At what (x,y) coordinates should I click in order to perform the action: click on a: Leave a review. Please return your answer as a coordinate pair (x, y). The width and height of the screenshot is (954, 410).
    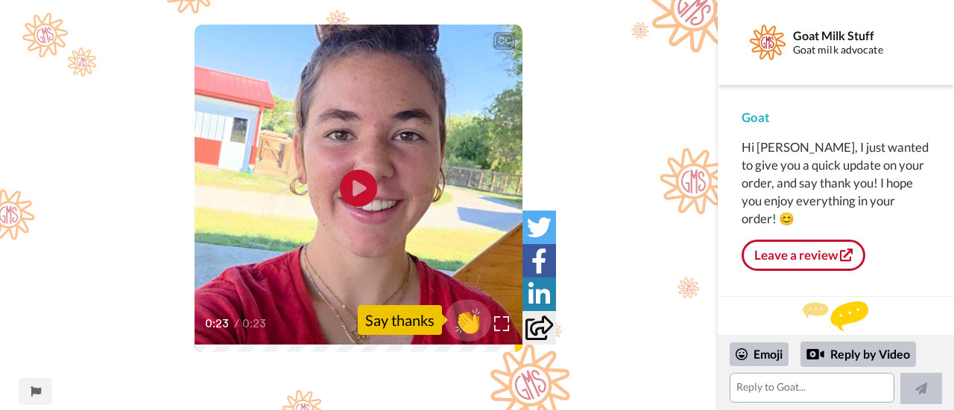
    Looking at the image, I should click on (803, 256).